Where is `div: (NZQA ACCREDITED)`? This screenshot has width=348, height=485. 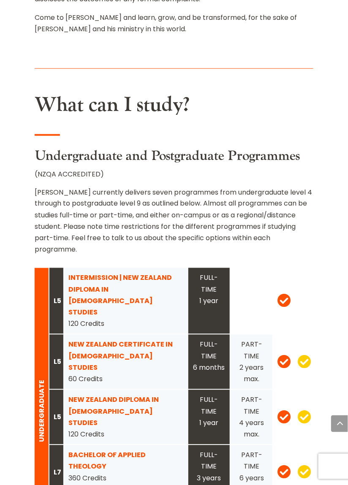 div: (NZQA ACCREDITED) is located at coordinates (174, 212).